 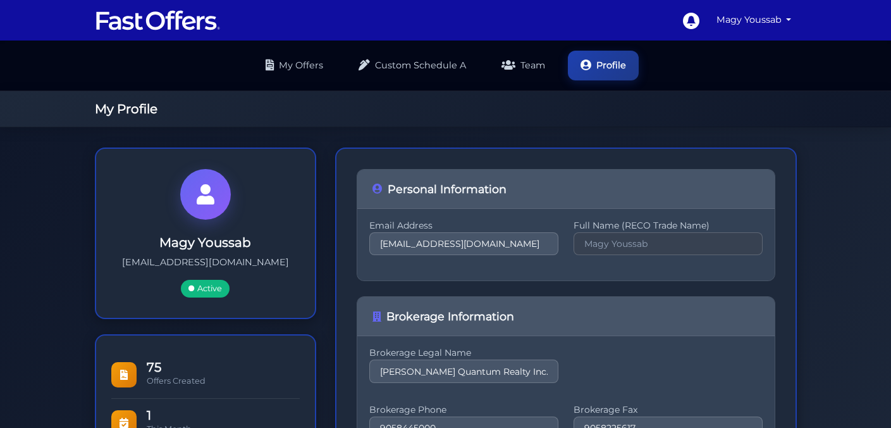 I want to click on label: Brokerage Phone, so click(x=464, y=409).